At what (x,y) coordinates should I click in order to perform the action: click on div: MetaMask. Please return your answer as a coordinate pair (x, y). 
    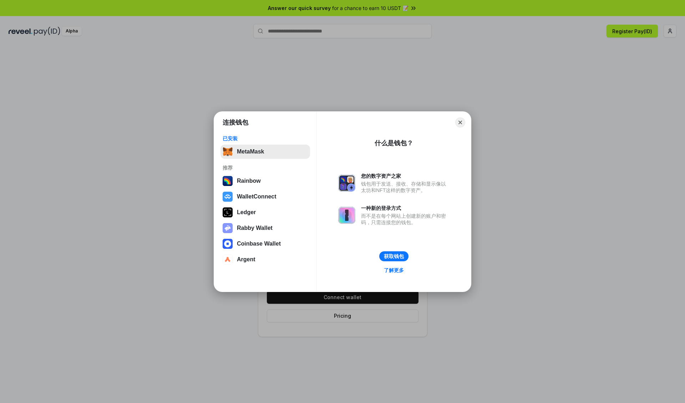
    Looking at the image, I should click on (250, 152).